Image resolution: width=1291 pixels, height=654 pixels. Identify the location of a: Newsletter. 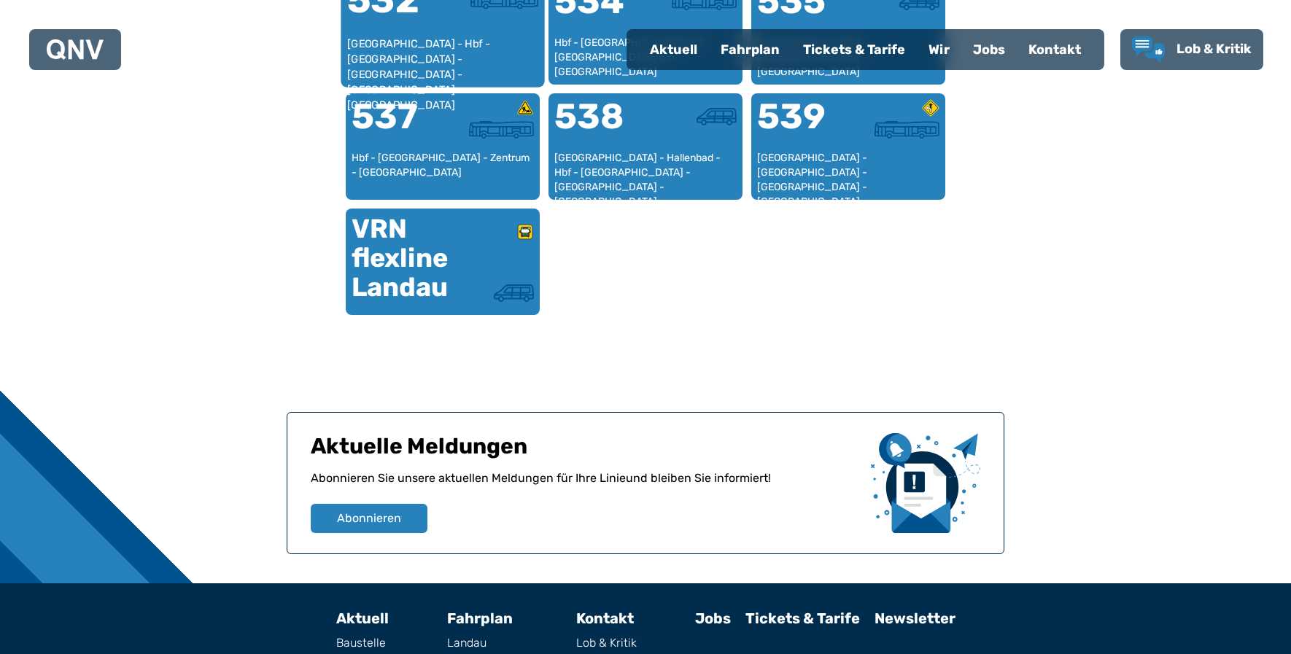
(915, 619).